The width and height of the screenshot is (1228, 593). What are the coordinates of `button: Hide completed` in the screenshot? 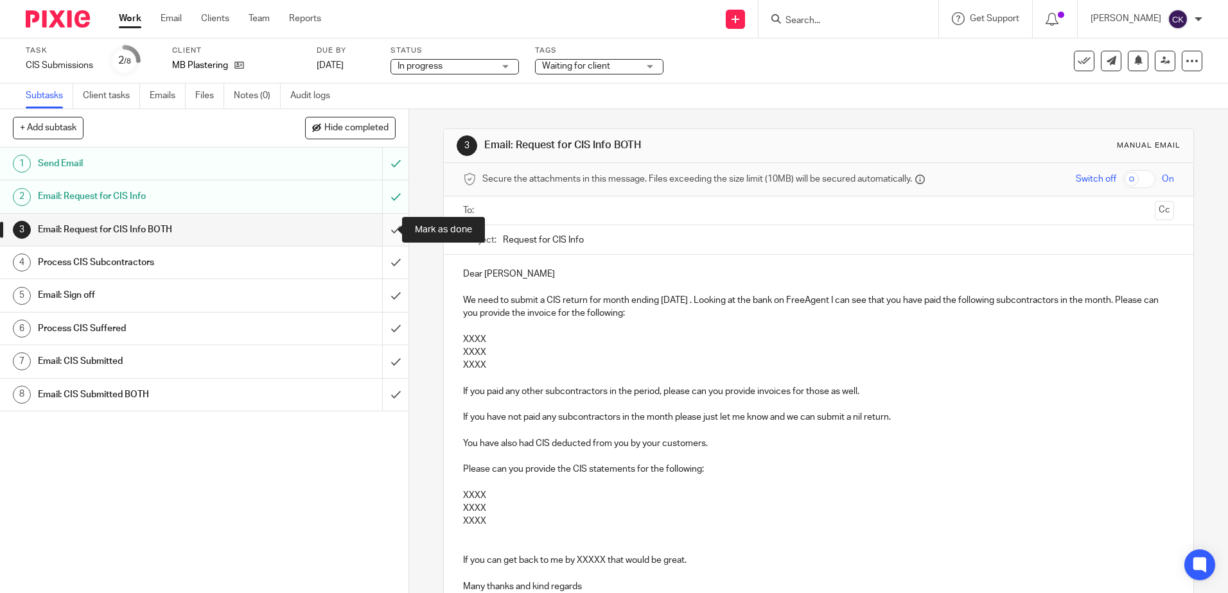 It's located at (350, 128).